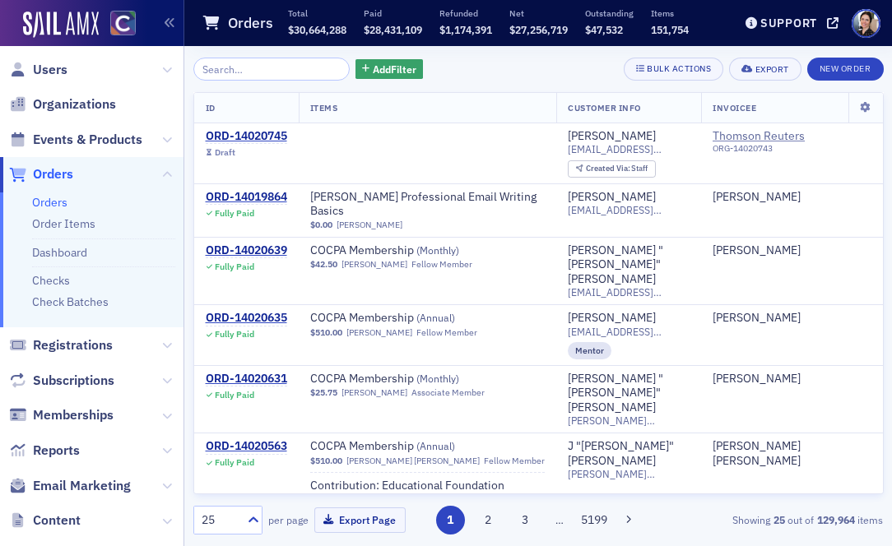  I want to click on div: Staff, so click(617, 169).